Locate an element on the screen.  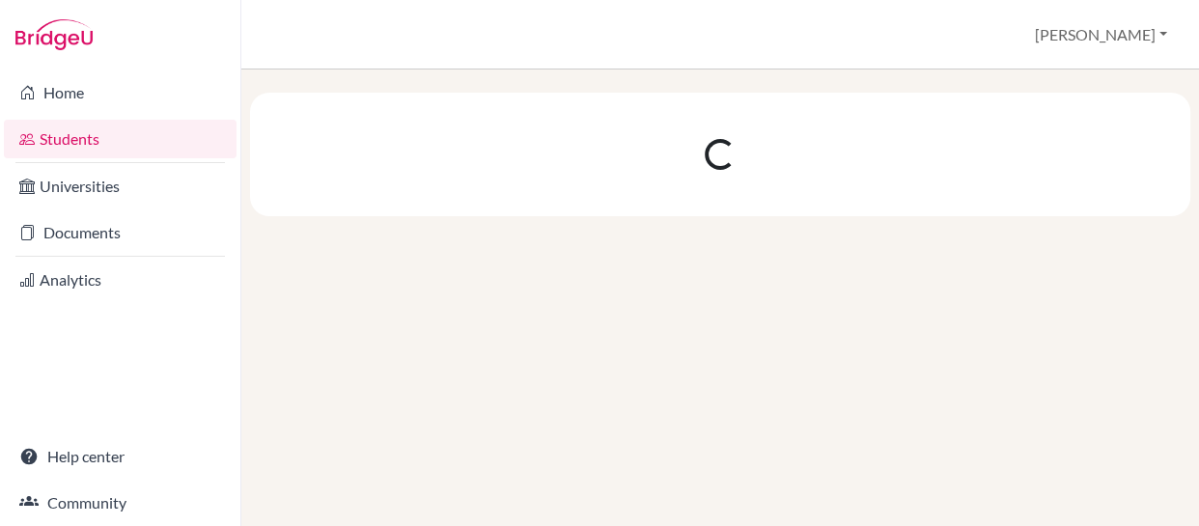
a: Documents is located at coordinates (120, 233).